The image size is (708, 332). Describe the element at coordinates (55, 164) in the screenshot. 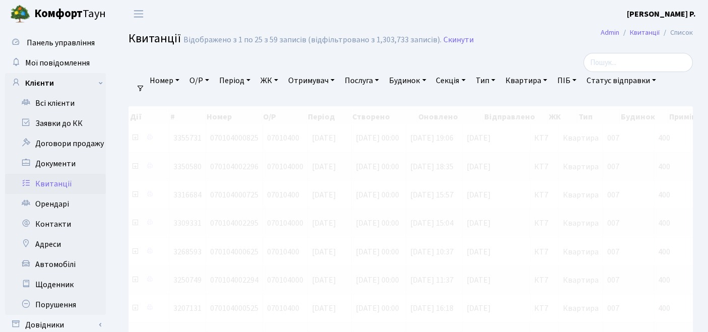

I see `a: Документи` at that location.